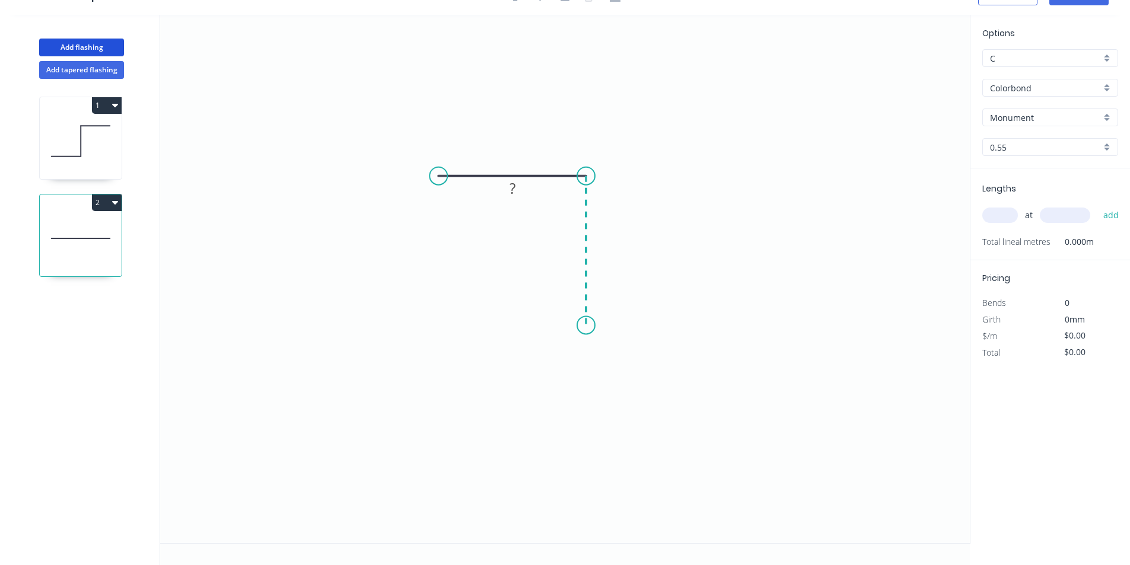  What do you see at coordinates (1045, 58) in the screenshot?
I see `input: Price level` at bounding box center [1045, 58].